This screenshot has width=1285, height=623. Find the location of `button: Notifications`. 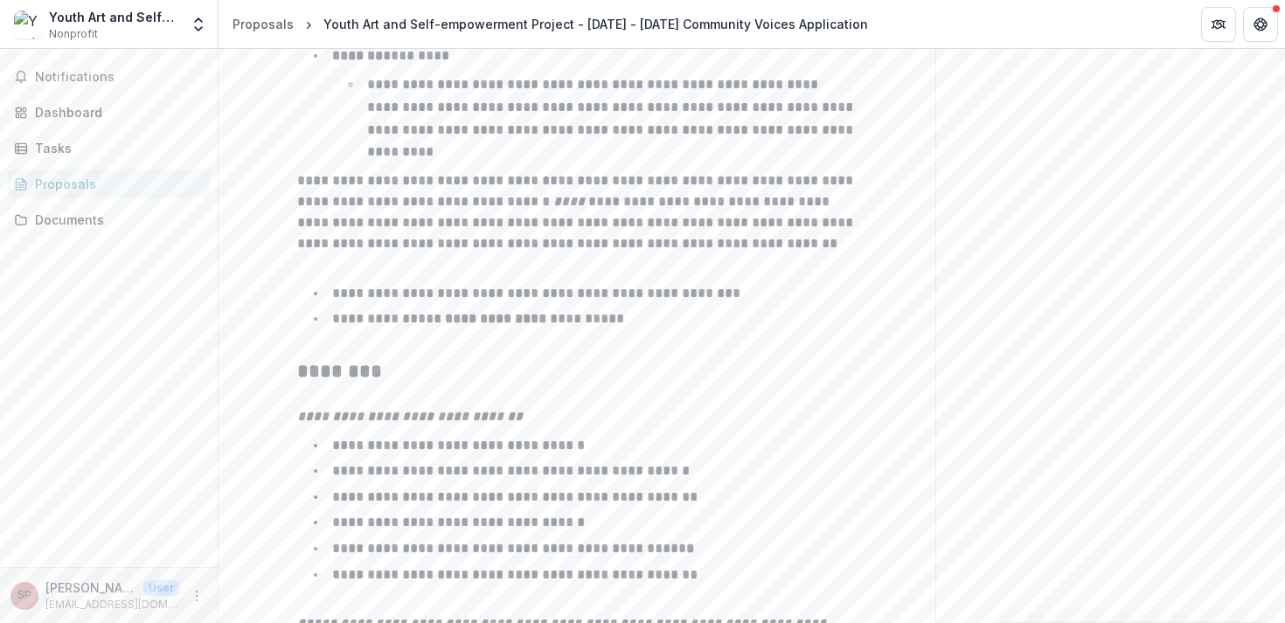

button: Notifications is located at coordinates (108, 77).